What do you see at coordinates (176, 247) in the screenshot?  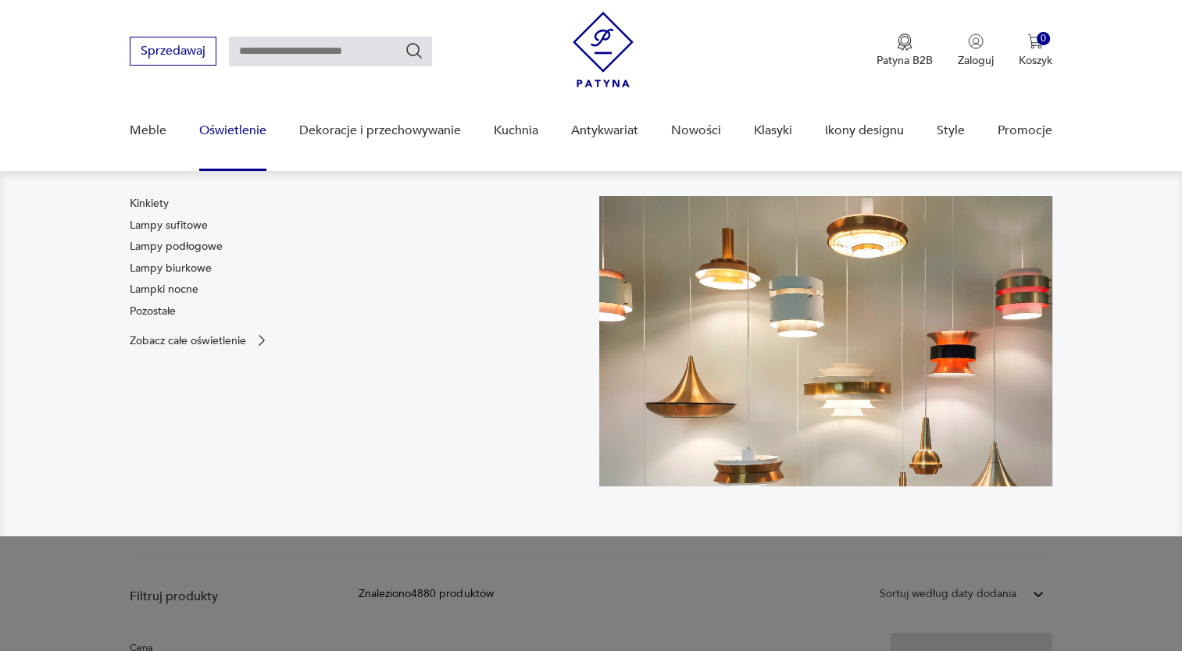 I see `a: Lampy podłogowe` at bounding box center [176, 247].